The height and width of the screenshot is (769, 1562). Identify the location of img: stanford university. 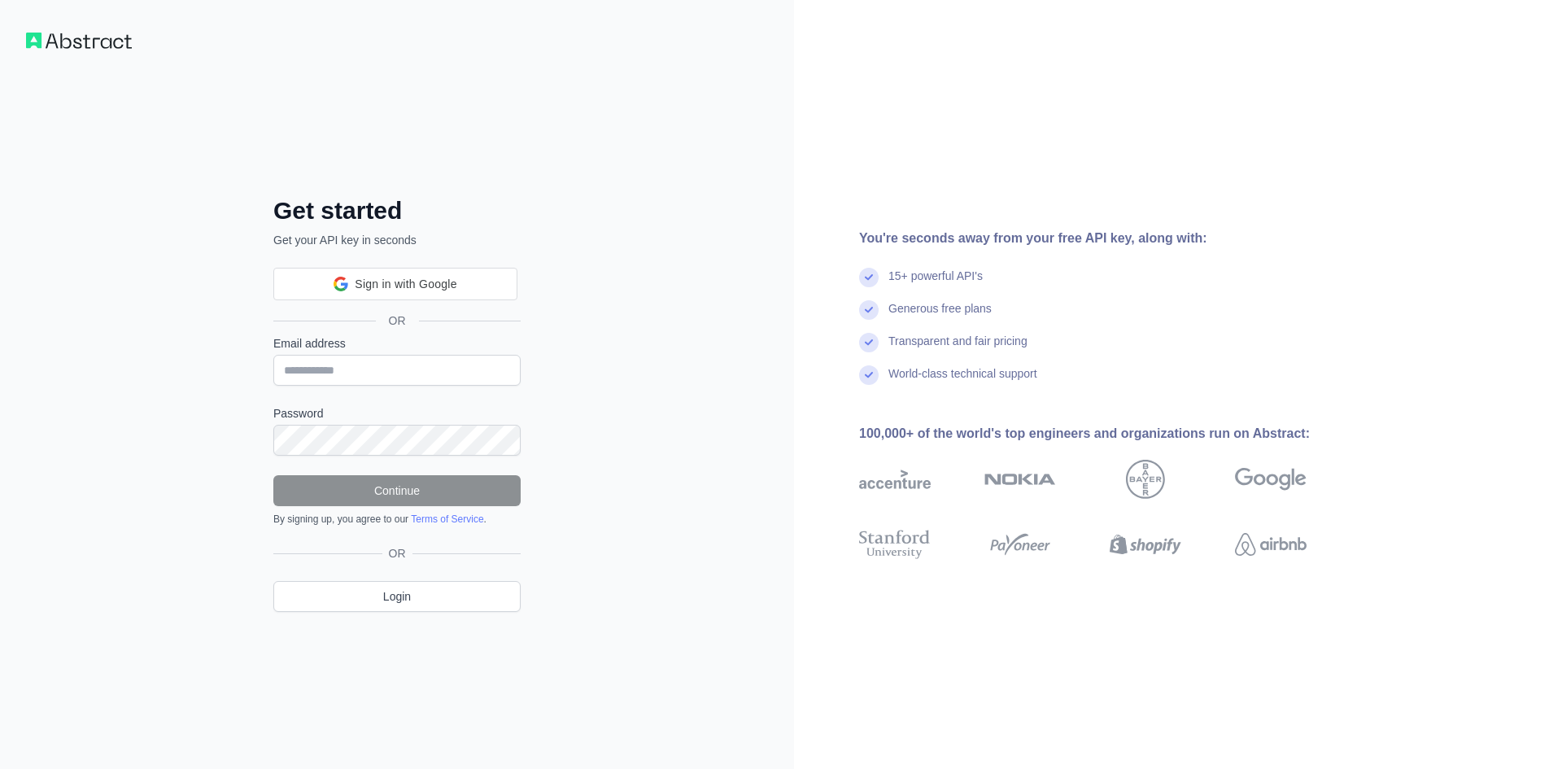
(895, 544).